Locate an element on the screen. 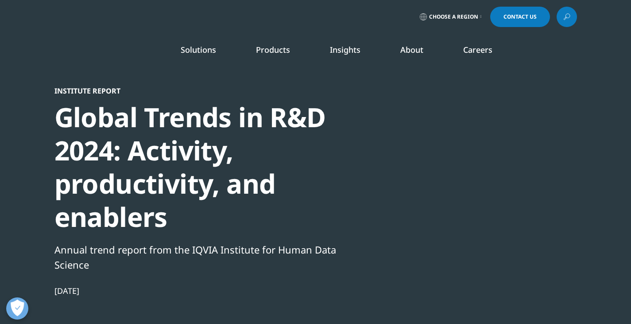 This screenshot has width=631, height=324. div: Global Trends in R&D 2024: Activity, productivity, and enablers is located at coordinates (206, 167).